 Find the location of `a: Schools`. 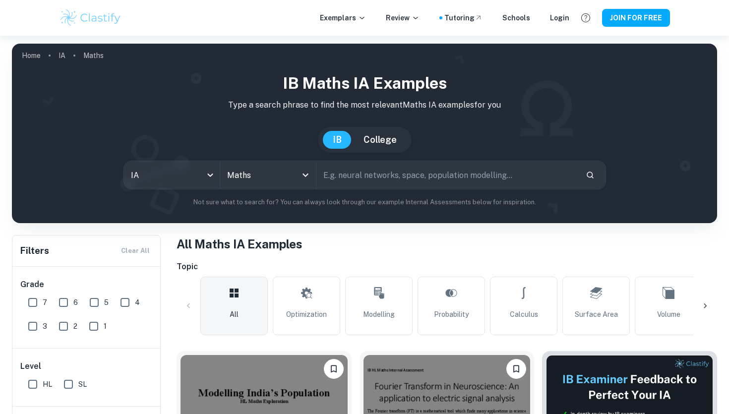

a: Schools is located at coordinates (516, 18).